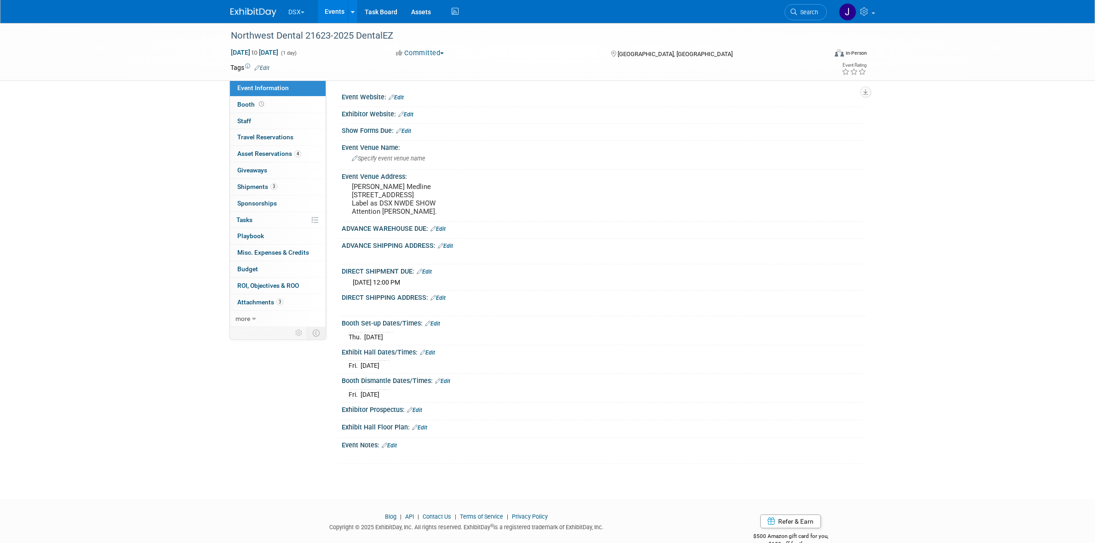 The image size is (1095, 543). What do you see at coordinates (247, 269) in the screenshot?
I see `span: Budget` at bounding box center [247, 269].